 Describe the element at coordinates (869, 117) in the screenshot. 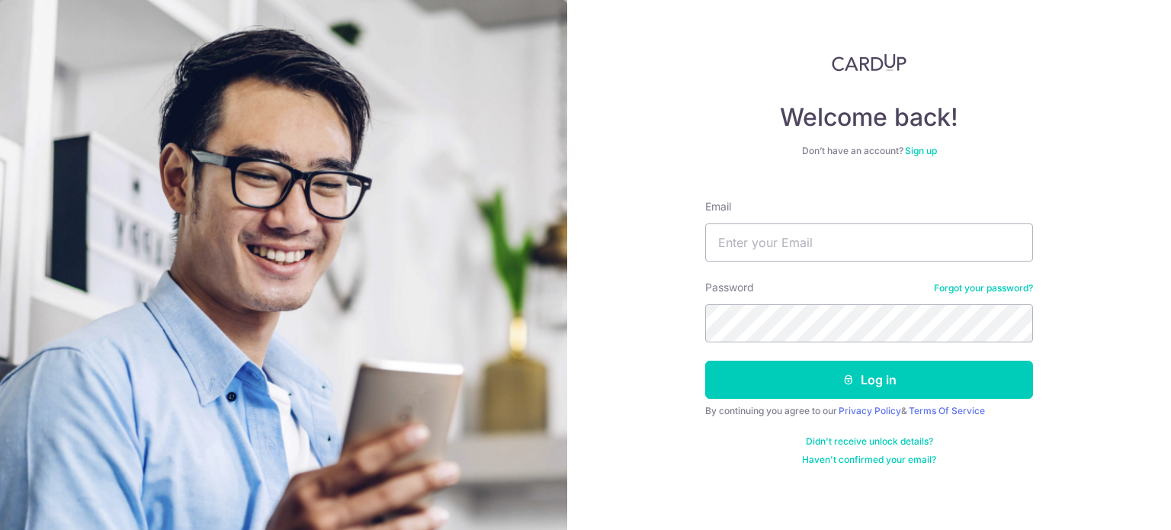

I see `h4: Welcome back!` at that location.